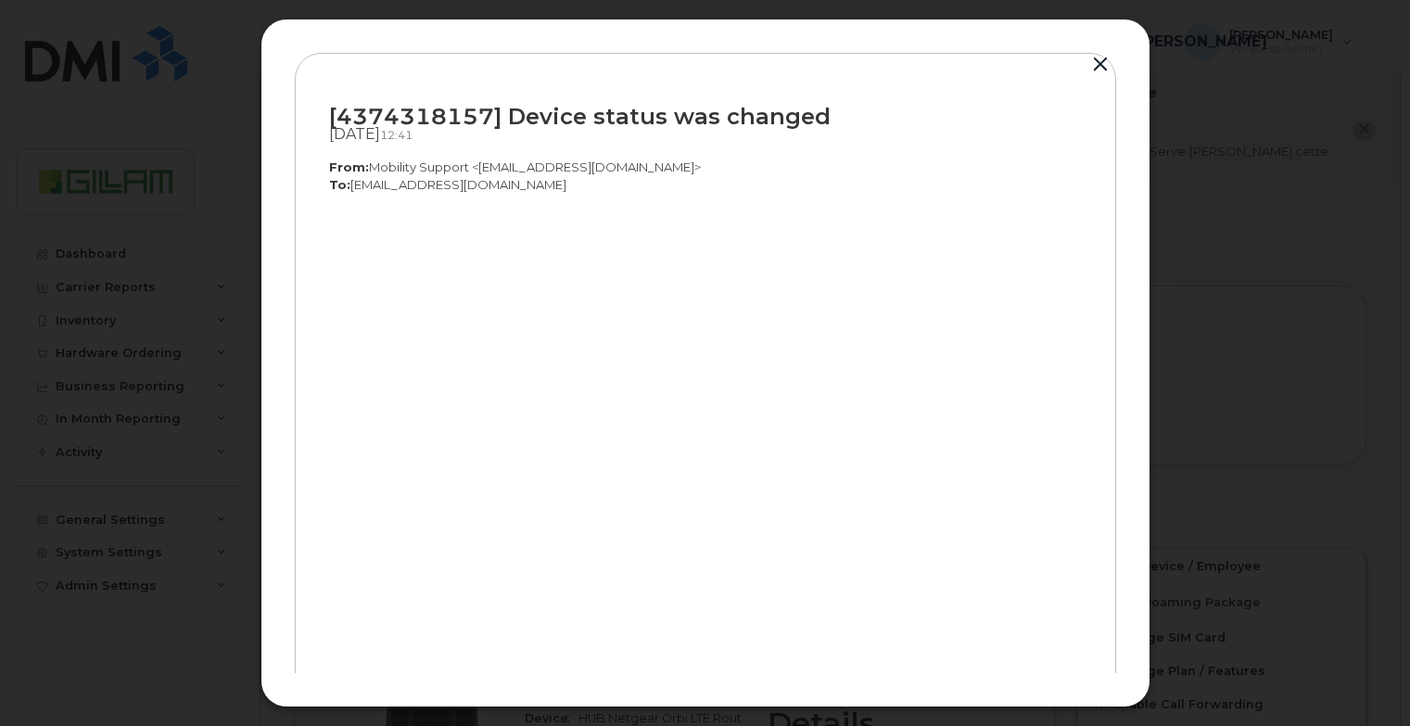 The height and width of the screenshot is (726, 1410). I want to click on strong: From:, so click(349, 167).